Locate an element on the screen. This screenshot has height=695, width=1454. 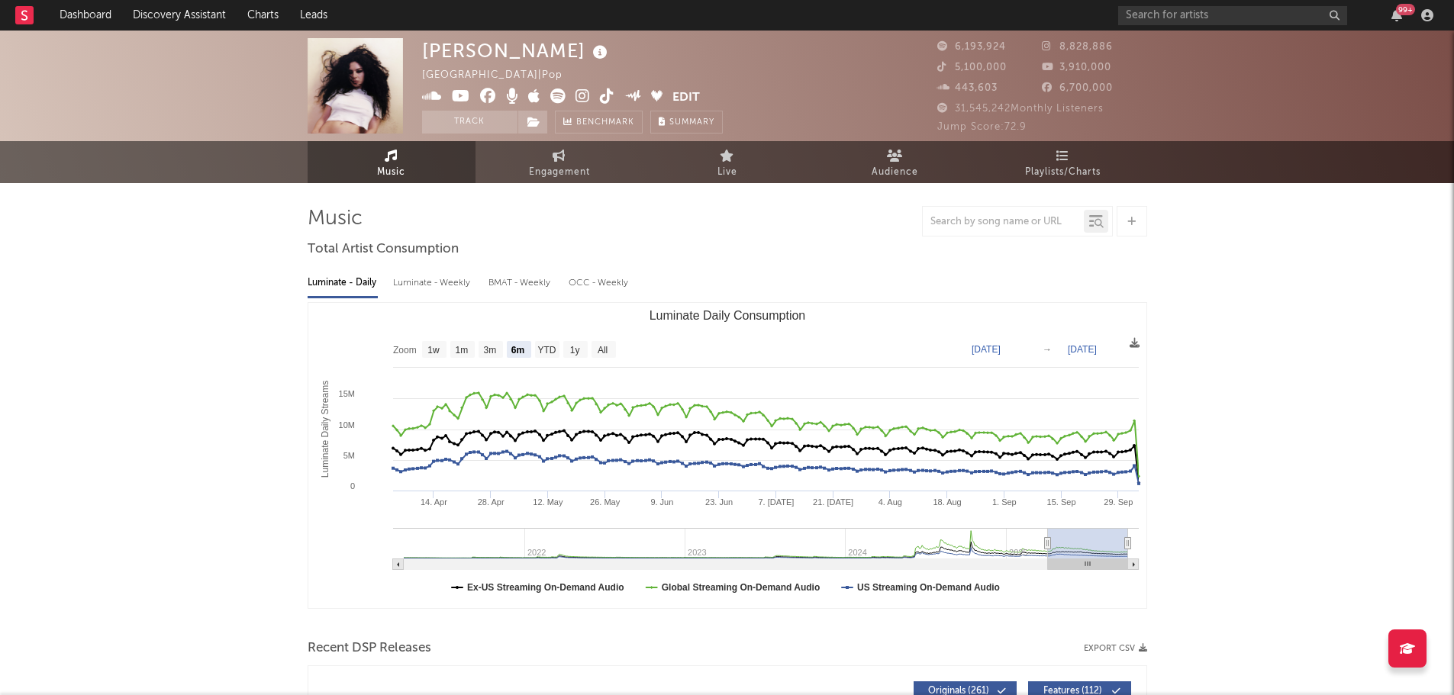
a: Benchmark is located at coordinates (598, 122).